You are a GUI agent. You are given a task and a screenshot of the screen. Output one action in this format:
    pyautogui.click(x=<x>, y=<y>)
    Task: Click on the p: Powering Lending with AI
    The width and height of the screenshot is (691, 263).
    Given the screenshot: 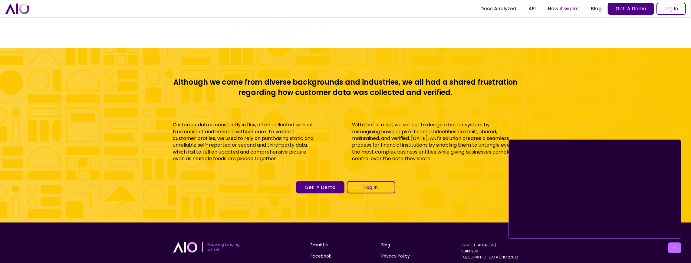 What is the action you would take?
    pyautogui.click(x=224, y=248)
    